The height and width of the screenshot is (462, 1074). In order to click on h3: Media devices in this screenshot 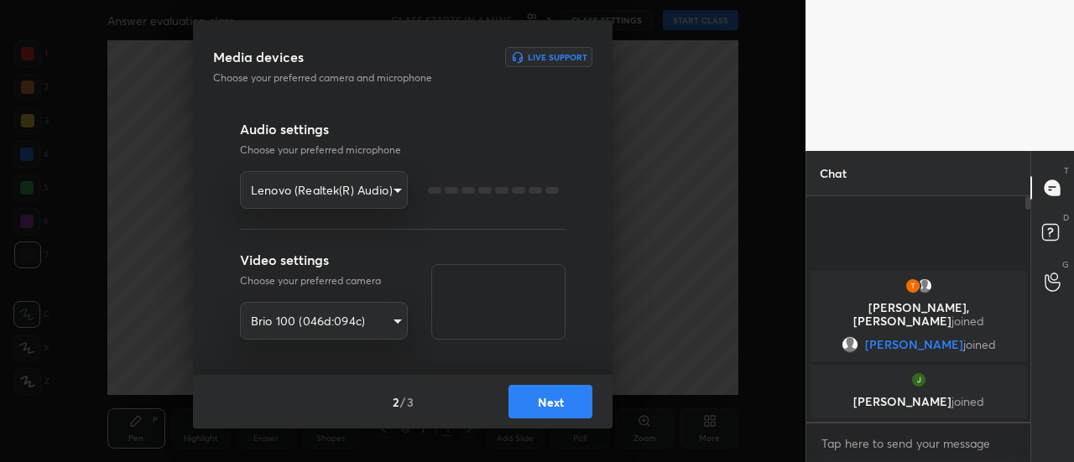, I will do `click(258, 57)`.